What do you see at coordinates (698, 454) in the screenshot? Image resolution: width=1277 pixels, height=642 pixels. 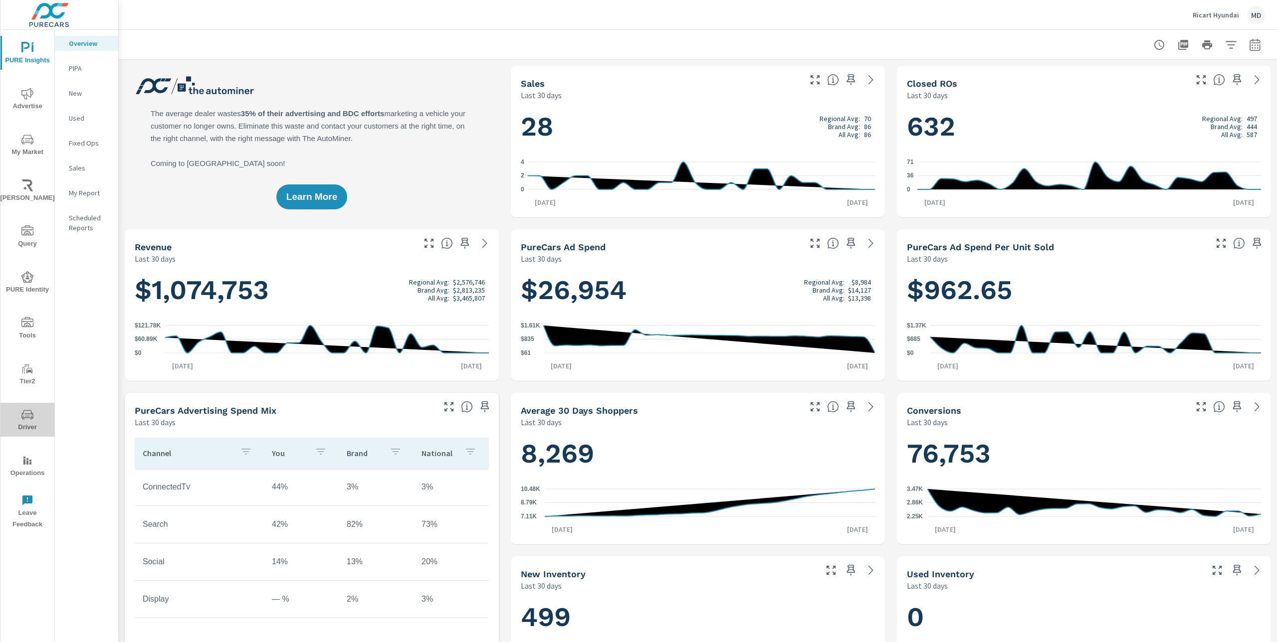 I see `h1: 8,269` at bounding box center [698, 454].